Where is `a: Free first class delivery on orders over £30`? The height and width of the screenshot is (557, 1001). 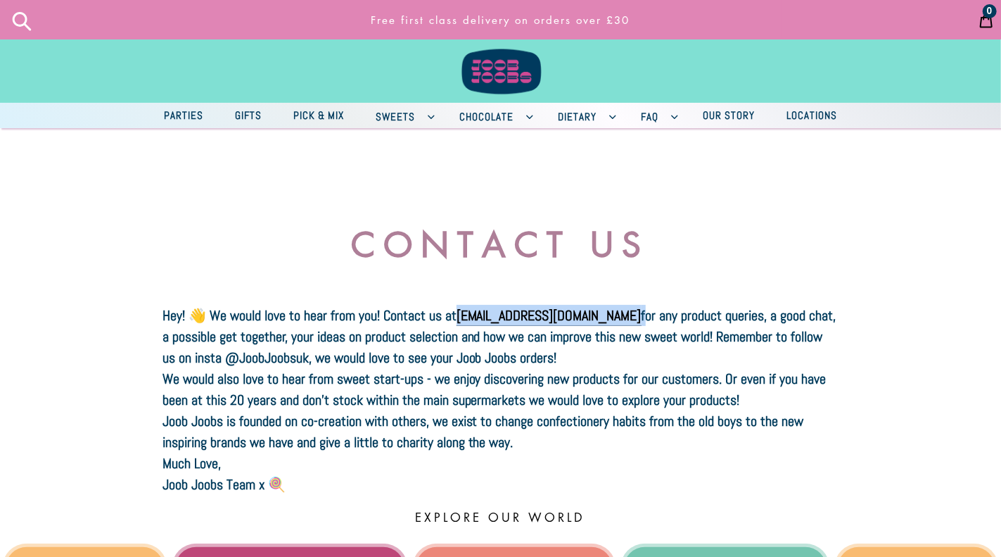
a: Free first class delivery on orders over £30 is located at coordinates (501, 20).